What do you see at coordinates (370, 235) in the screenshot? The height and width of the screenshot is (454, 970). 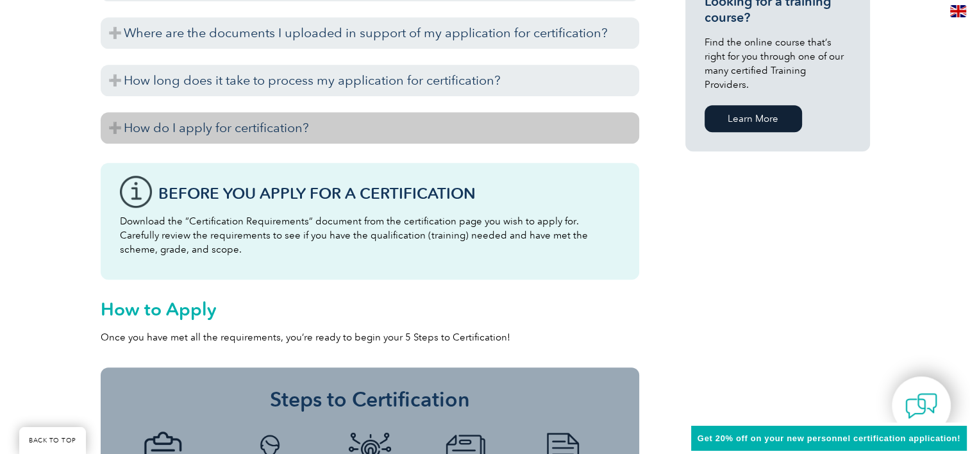 I see `p: Download the “Certification Requirements” document from the certification page you wish to apply ...` at bounding box center [370, 235].